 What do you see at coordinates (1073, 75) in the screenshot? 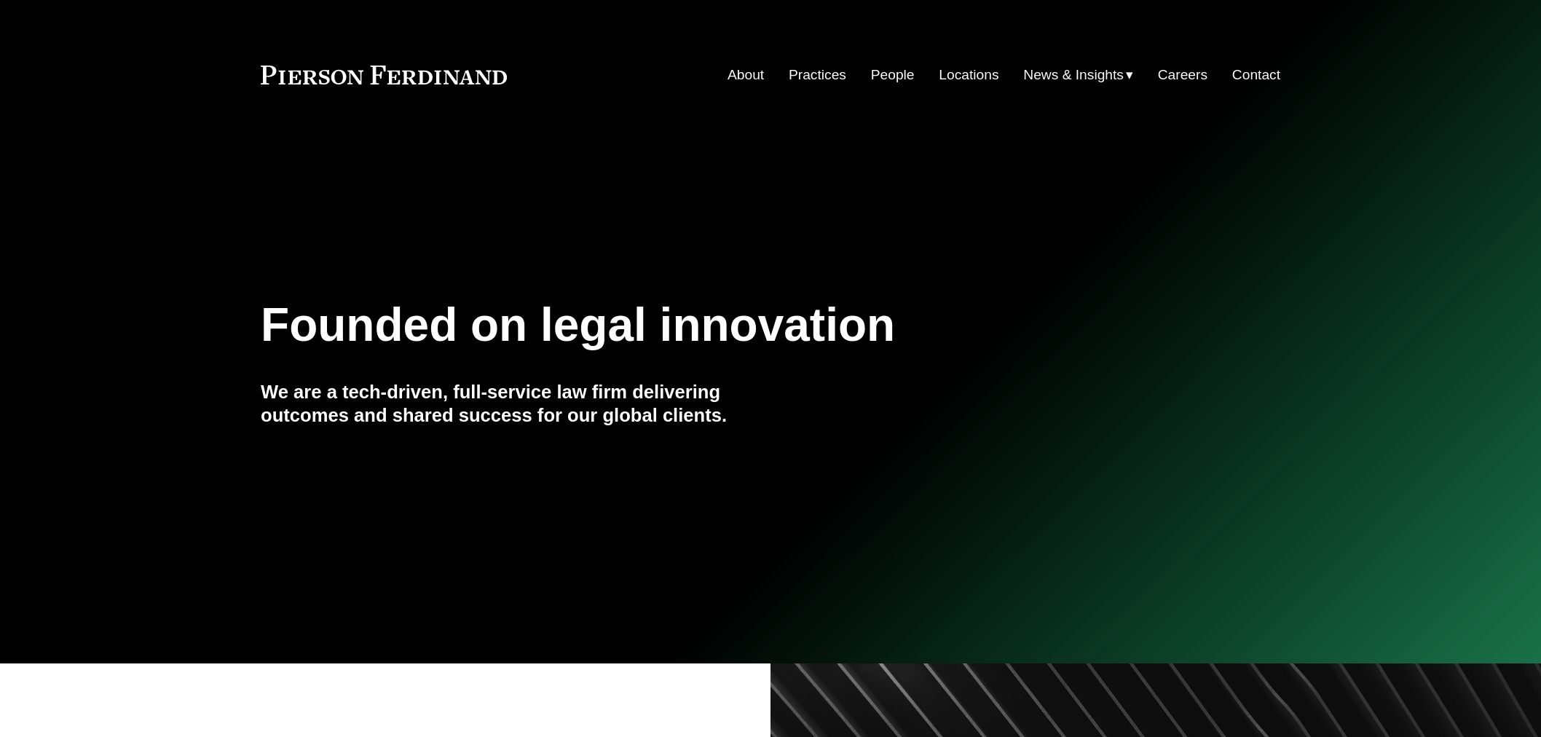
I see `span: News & Insights` at bounding box center [1073, 75].